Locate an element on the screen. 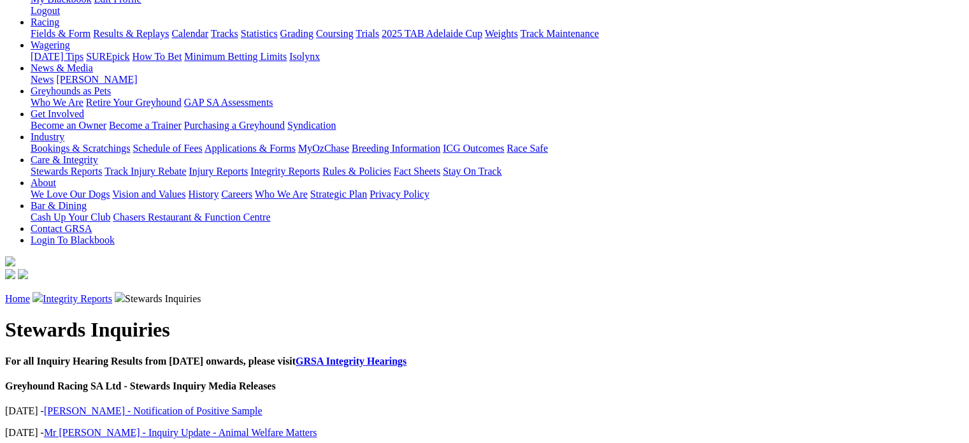 This screenshot has width=969, height=443. a: MyOzChase is located at coordinates (324, 148).